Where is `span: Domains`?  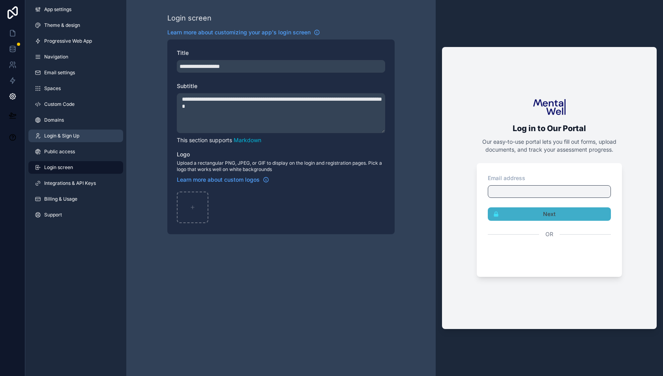
span: Domains is located at coordinates (54, 120).